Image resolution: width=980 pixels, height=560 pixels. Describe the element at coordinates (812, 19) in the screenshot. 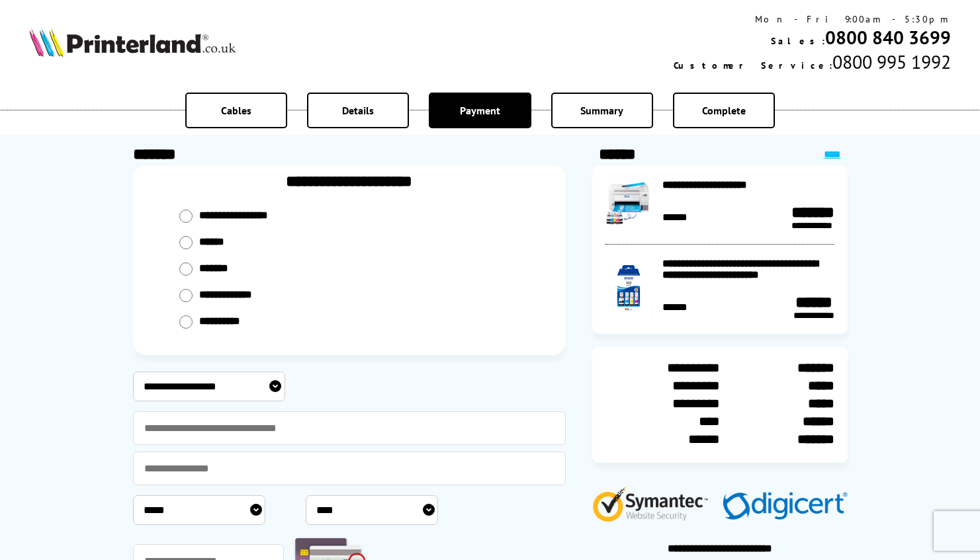

I see `div: Mon - Fri 9:00am - 5:30pm` at that location.